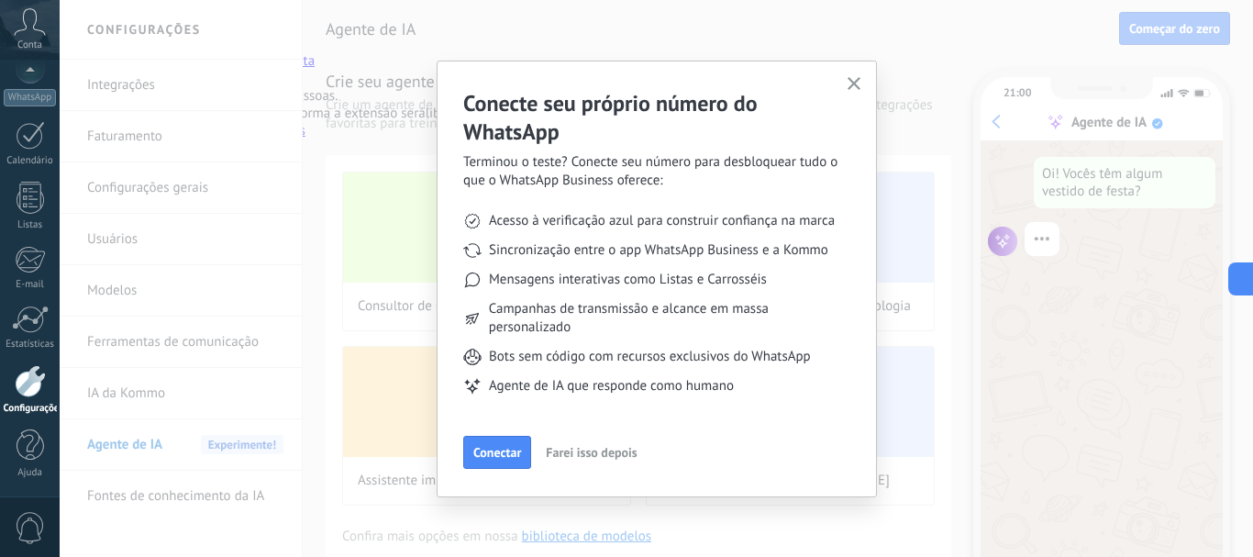 This screenshot has width=1253, height=557. Describe the element at coordinates (668, 318) in the screenshot. I see `span: Campanhas de transmissão e alcance em massa personalizado` at that location.